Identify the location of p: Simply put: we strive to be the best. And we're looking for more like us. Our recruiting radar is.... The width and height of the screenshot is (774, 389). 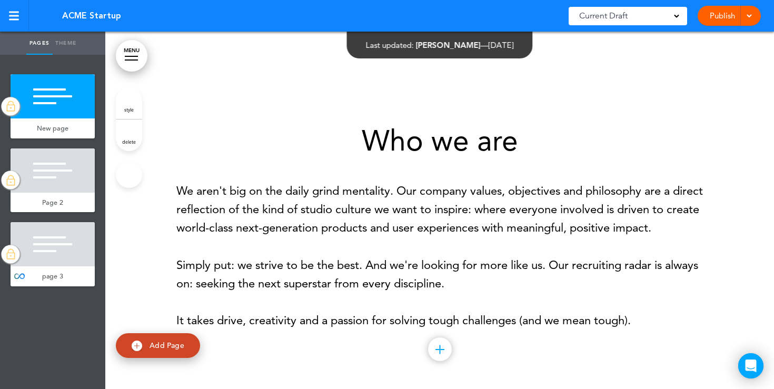
(440, 274).